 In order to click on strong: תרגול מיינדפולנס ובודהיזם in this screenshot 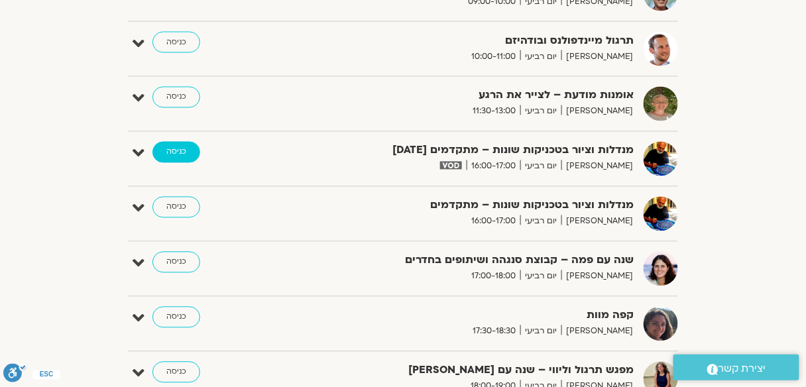, I will do `click(471, 40)`.